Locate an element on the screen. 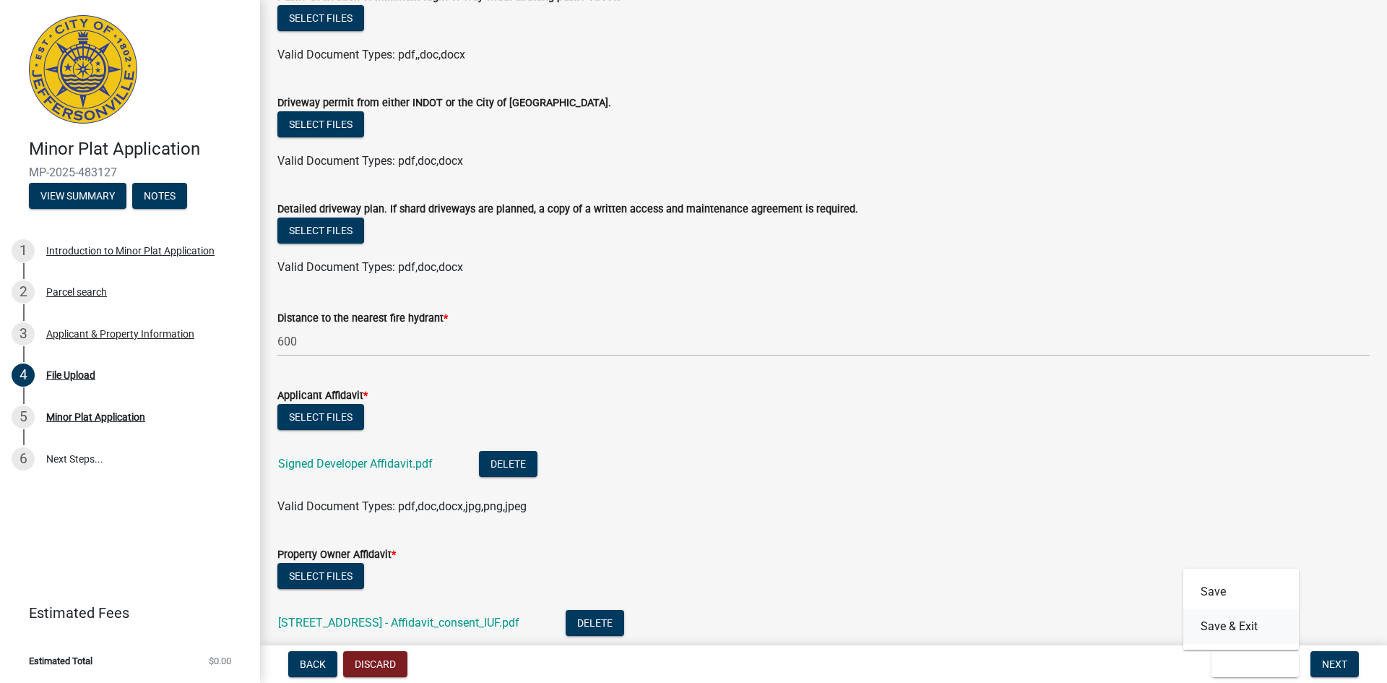 The width and height of the screenshot is (1387, 683). div: 2 is located at coordinates (23, 292).